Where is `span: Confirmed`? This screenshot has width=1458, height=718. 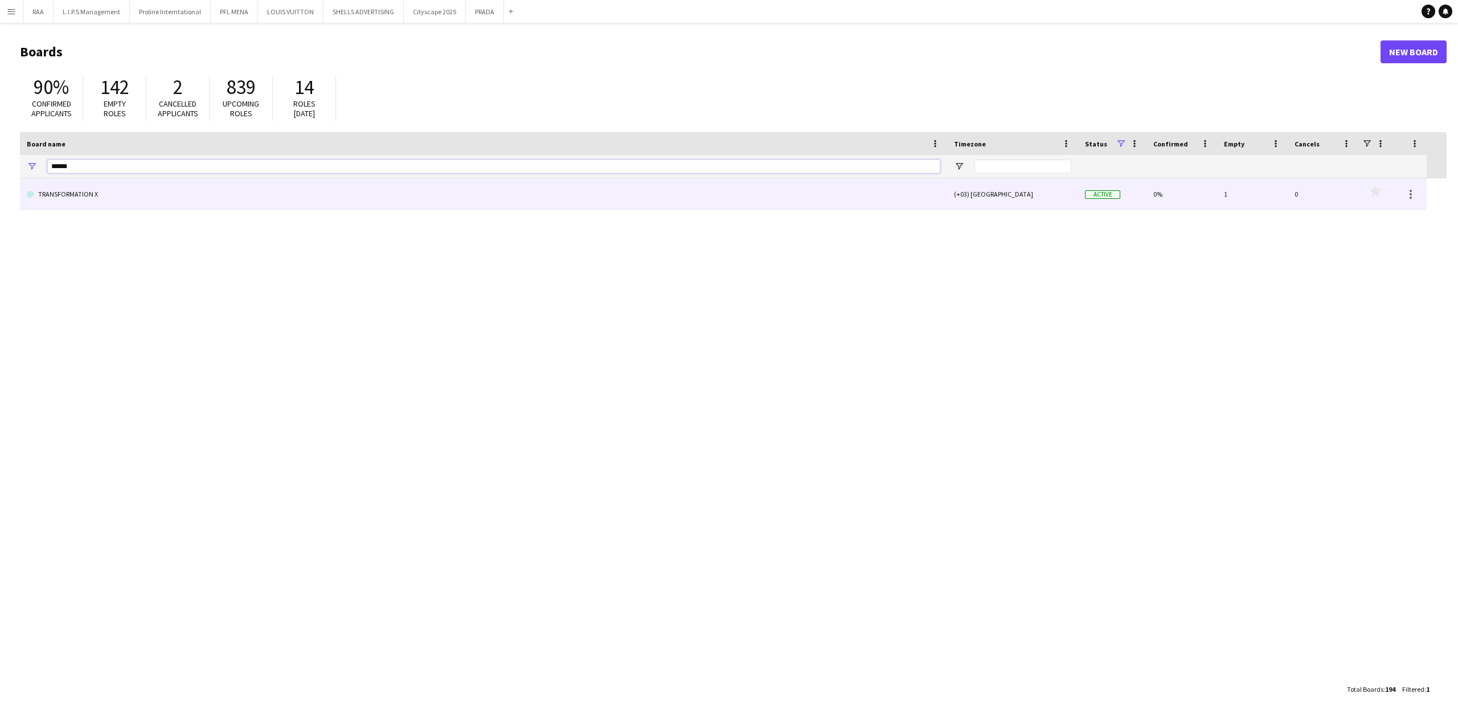 span: Confirmed is located at coordinates (1170, 144).